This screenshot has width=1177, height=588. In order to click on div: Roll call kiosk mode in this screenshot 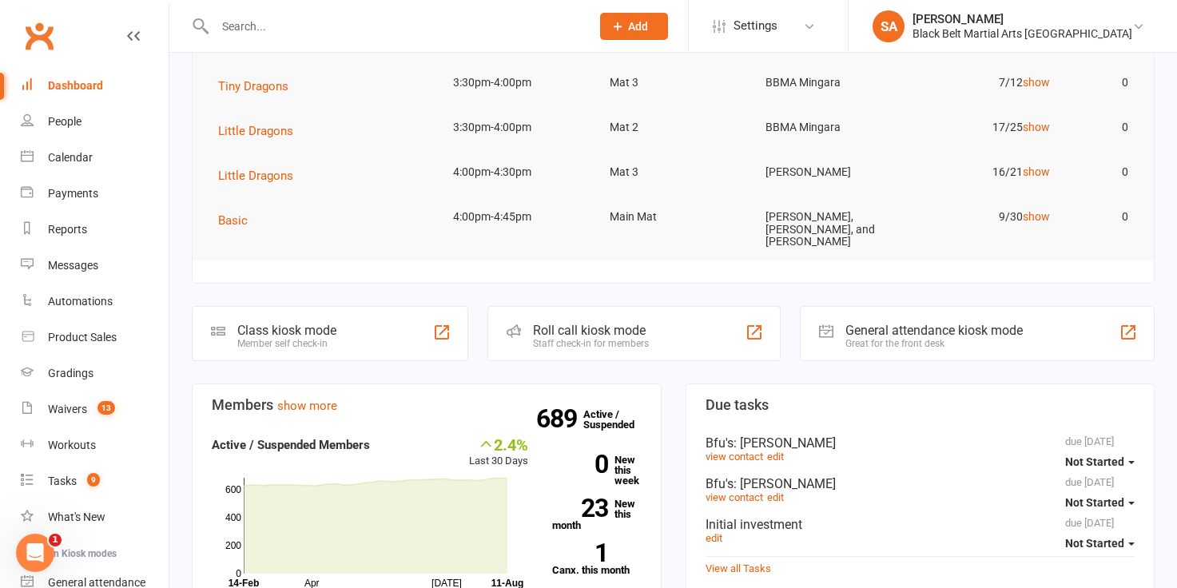, I will do `click(590, 330)`.